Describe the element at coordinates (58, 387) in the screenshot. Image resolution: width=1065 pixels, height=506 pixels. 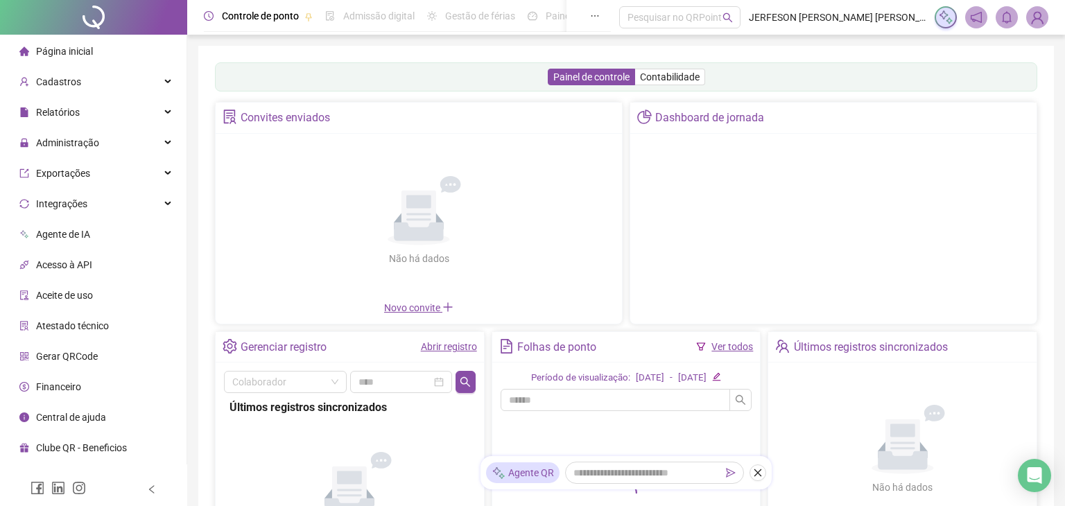
I see `span: Financeiro` at that location.